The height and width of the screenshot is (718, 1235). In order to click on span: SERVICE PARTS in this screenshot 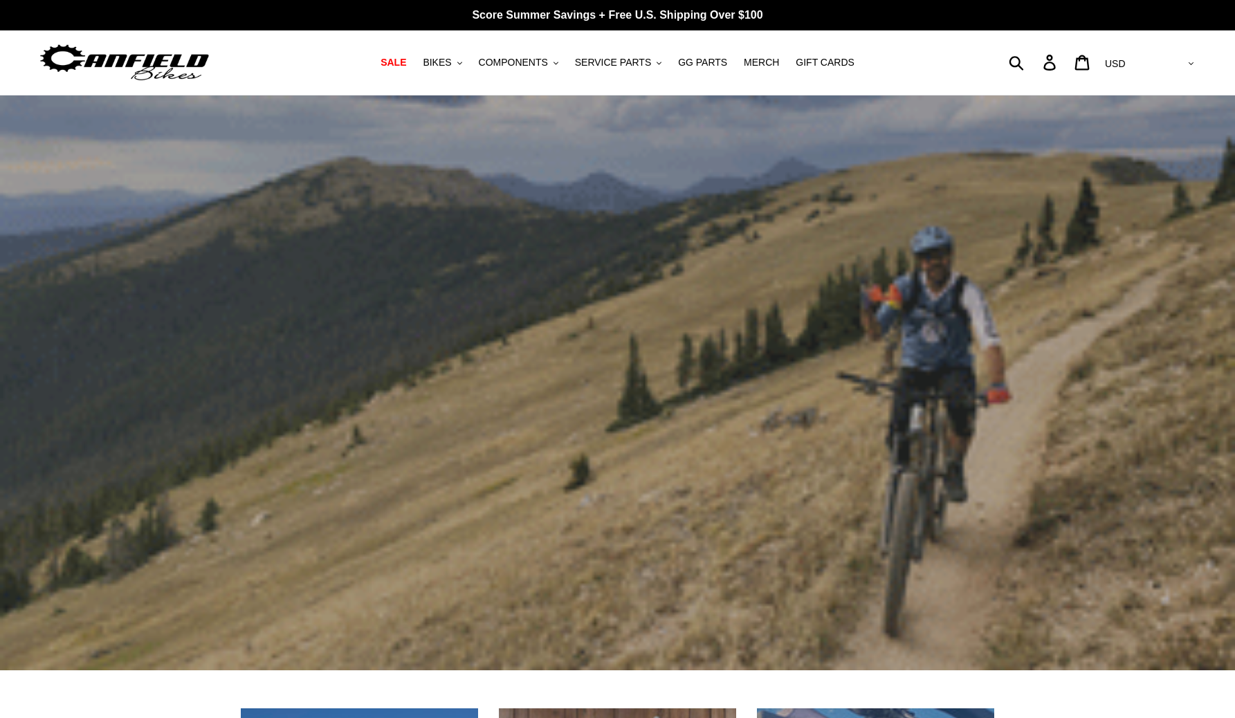, I will do `click(613, 62)`.